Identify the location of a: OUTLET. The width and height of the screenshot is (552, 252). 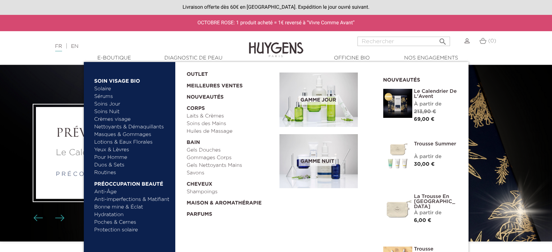
(227, 73).